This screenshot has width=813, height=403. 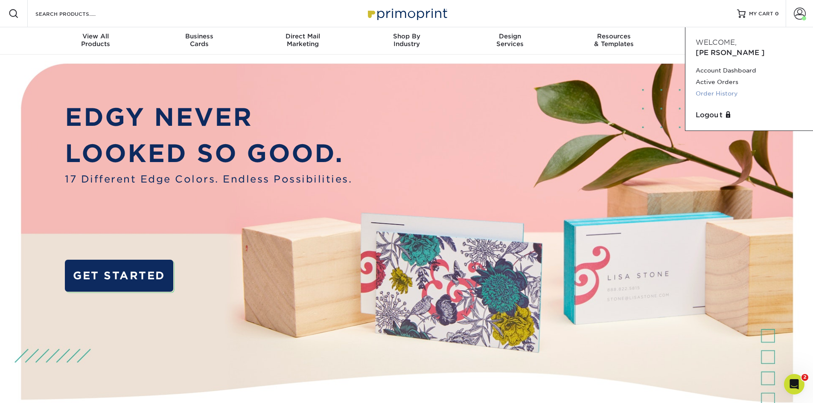 I want to click on input: SEARCH PRODUCTS....., so click(x=76, y=14).